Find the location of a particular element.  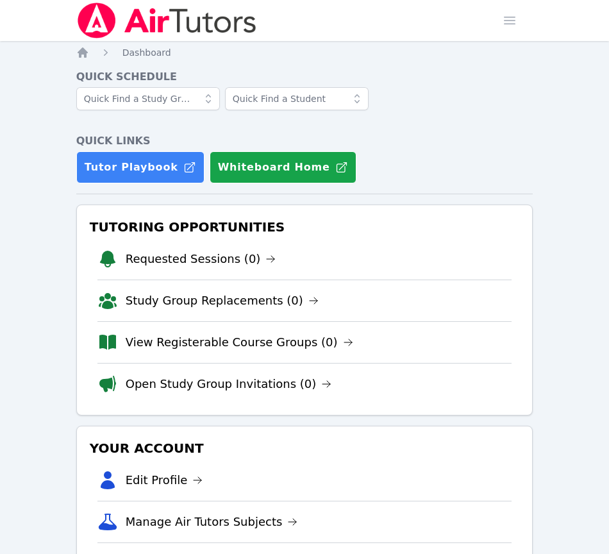

img: Air Tutors is located at coordinates (167, 21).